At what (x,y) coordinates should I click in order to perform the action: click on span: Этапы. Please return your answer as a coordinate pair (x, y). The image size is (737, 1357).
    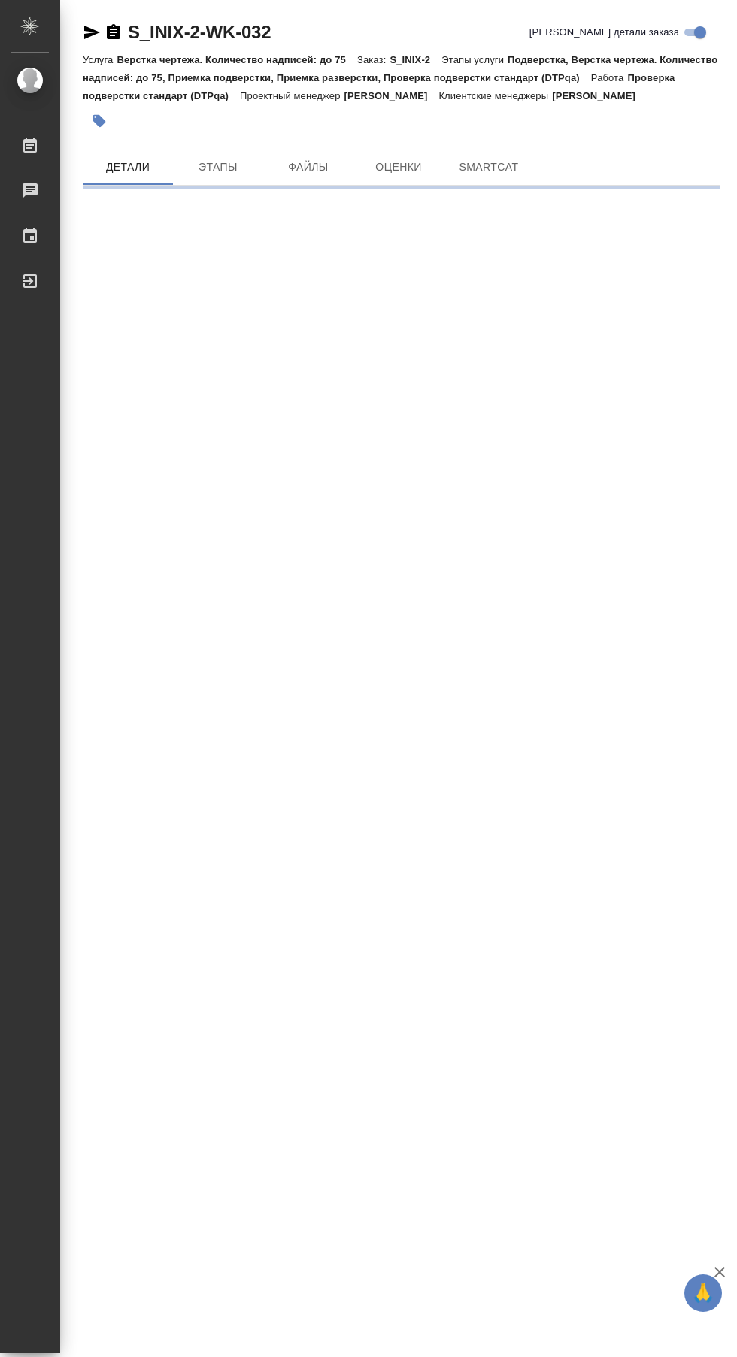
    Looking at the image, I should click on (218, 167).